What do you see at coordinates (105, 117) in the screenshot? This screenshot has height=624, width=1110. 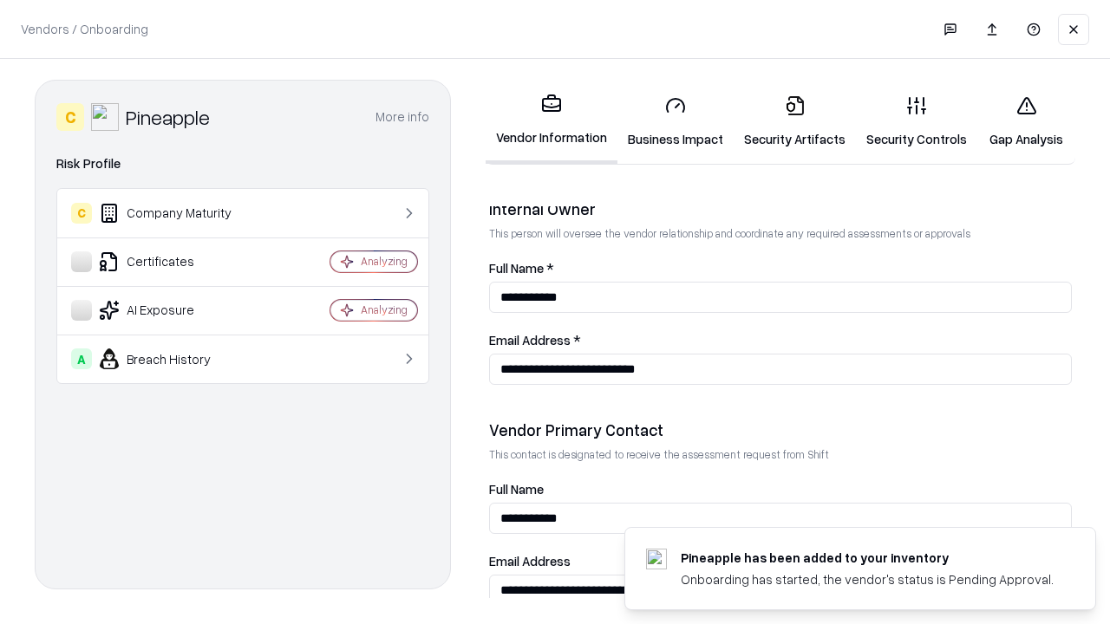 I see `img: Pineapple` at bounding box center [105, 117].